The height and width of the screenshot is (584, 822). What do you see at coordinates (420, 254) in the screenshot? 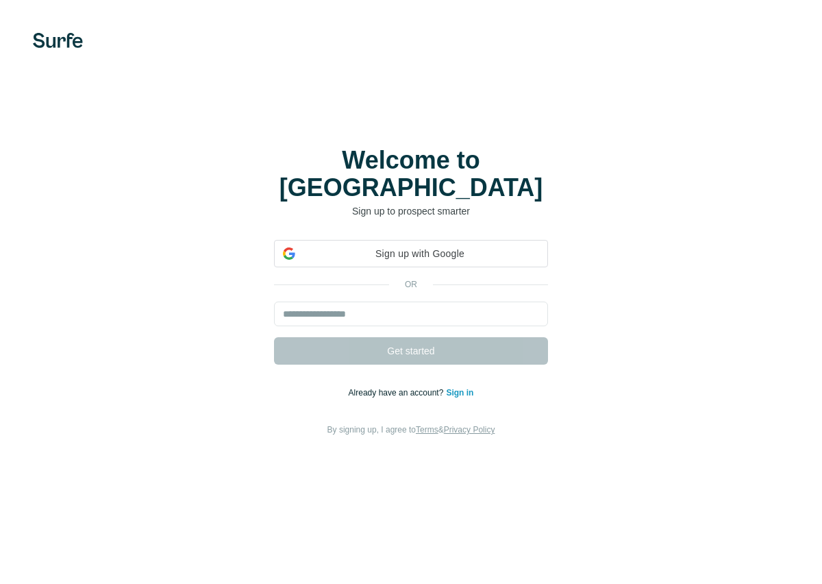
I see `span: Sign up with Google` at bounding box center [420, 254].